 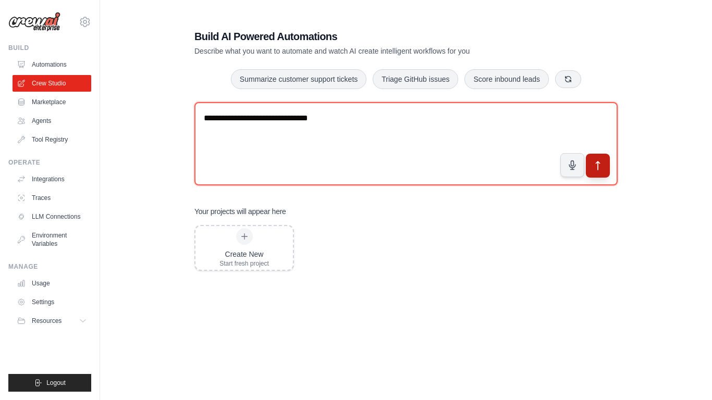 What do you see at coordinates (52, 83) in the screenshot?
I see `a: Crew Studio` at bounding box center [52, 83].